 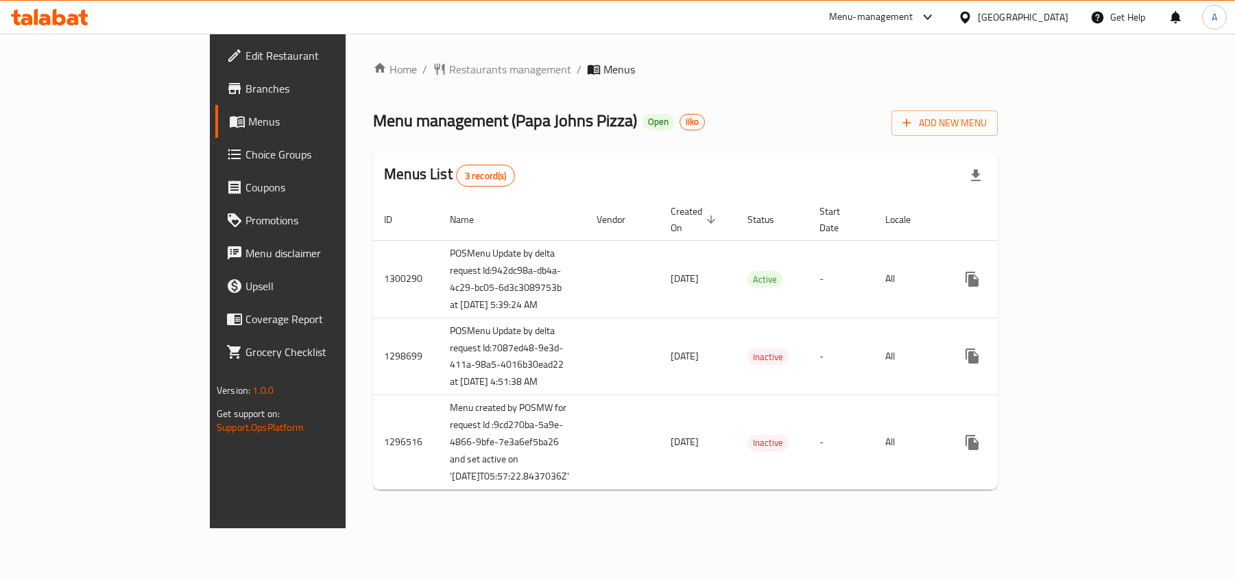 I want to click on span: Add New Menu, so click(x=944, y=123).